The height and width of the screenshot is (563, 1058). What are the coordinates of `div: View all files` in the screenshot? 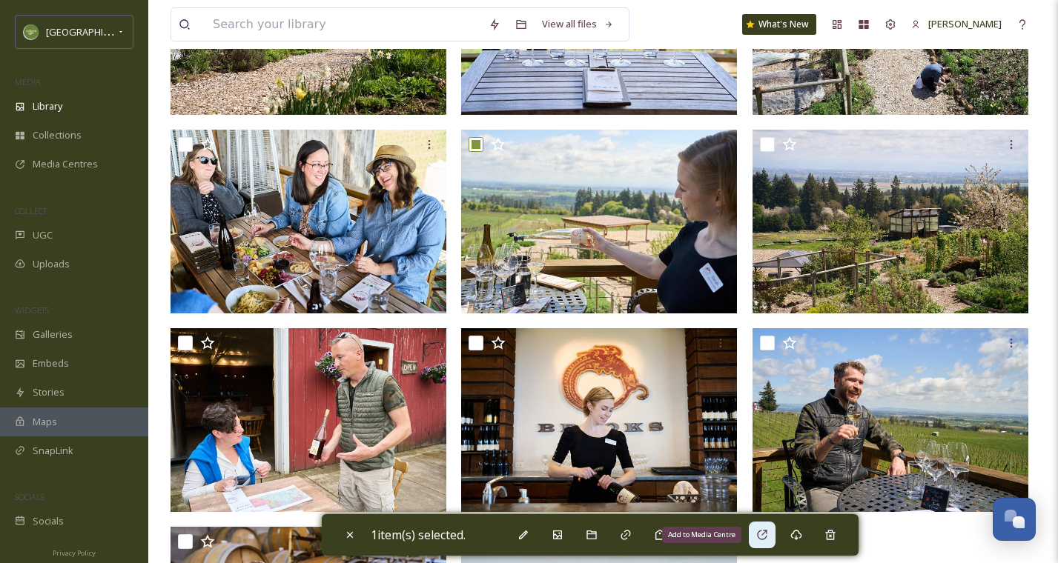 It's located at (577, 24).